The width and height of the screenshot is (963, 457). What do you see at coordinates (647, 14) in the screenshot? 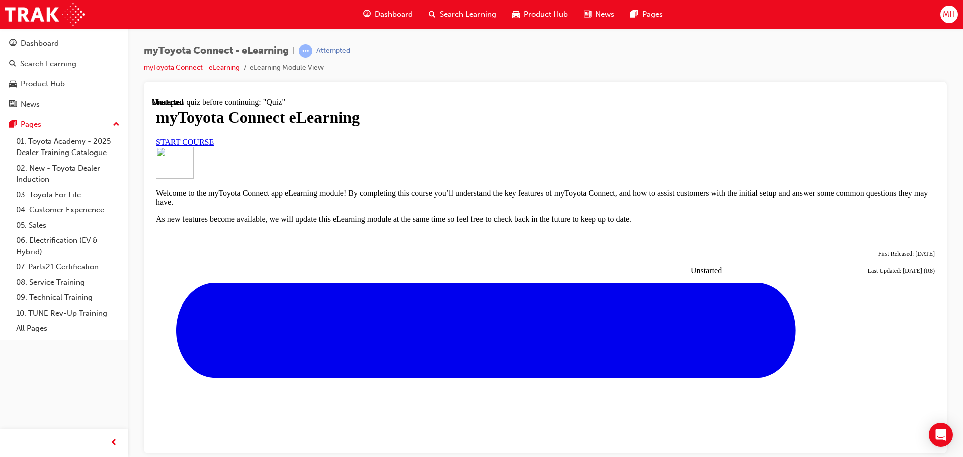
I see `a: pages-iconPages` at bounding box center [647, 14].